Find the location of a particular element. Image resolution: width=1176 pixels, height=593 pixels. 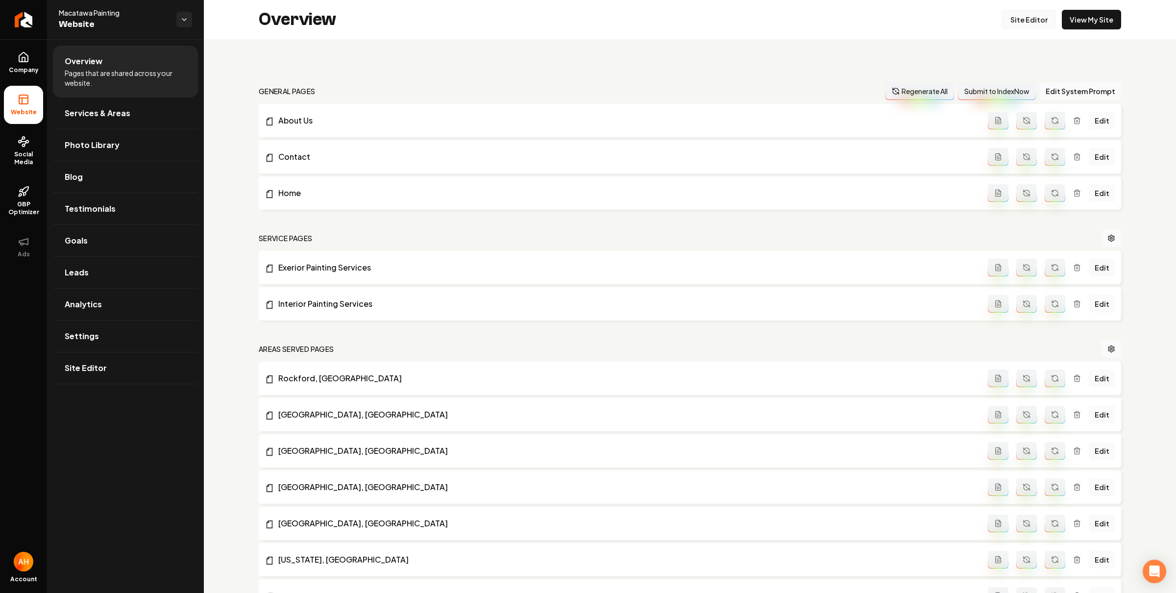

a: Services & Areas is located at coordinates (125, 113).